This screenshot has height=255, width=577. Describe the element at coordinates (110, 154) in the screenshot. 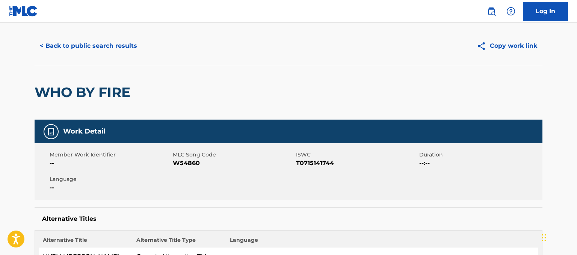

I see `span: Member Work Identifier` at that location.